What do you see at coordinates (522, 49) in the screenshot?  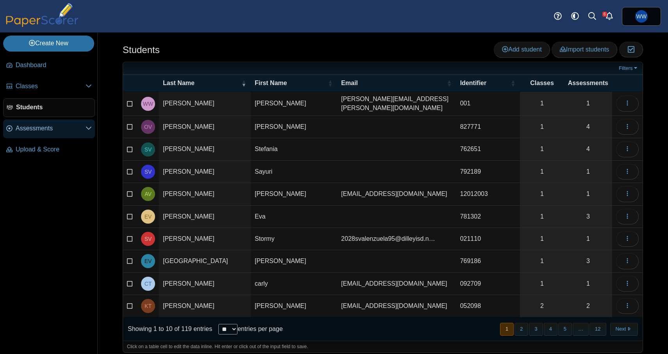 I see `span: Add student` at bounding box center [522, 49].